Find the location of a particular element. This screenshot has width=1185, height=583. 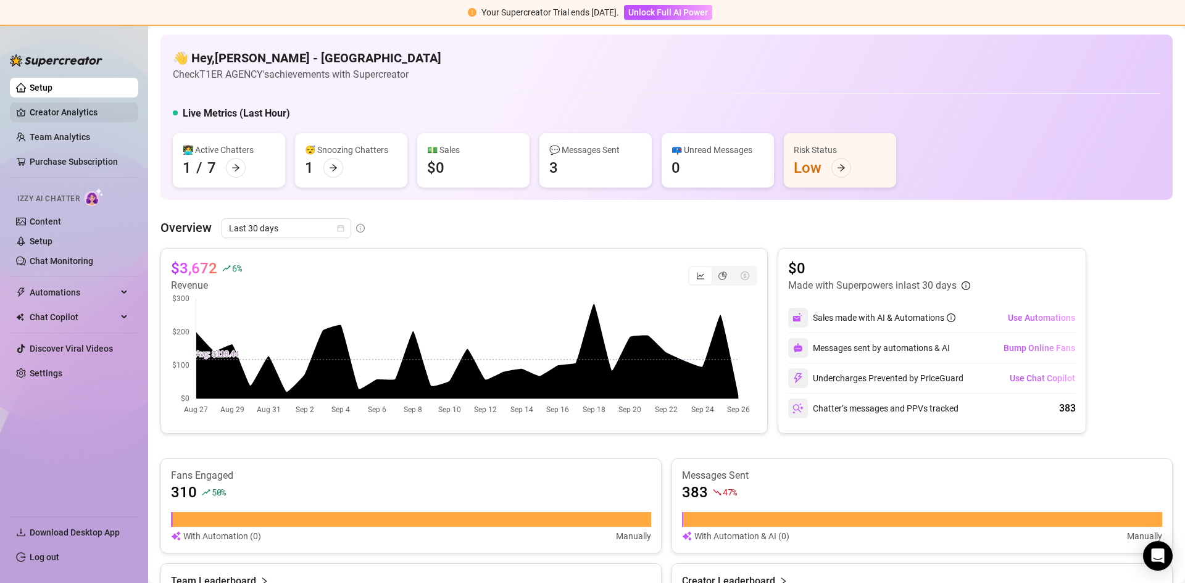

span: Download Desktop App is located at coordinates (75, 533).